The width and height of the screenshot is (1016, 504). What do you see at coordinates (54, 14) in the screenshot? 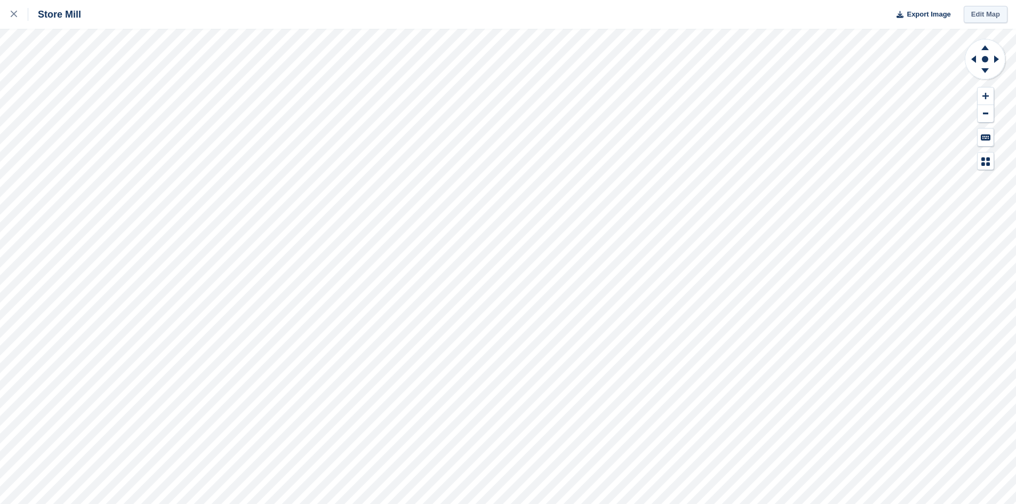
I see `div: Store Mill` at bounding box center [54, 14].